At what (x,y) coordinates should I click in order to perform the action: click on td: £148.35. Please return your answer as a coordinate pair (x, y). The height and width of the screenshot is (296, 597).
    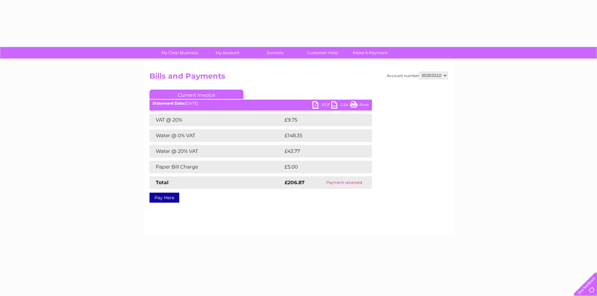
    Looking at the image, I should click on (322, 136).